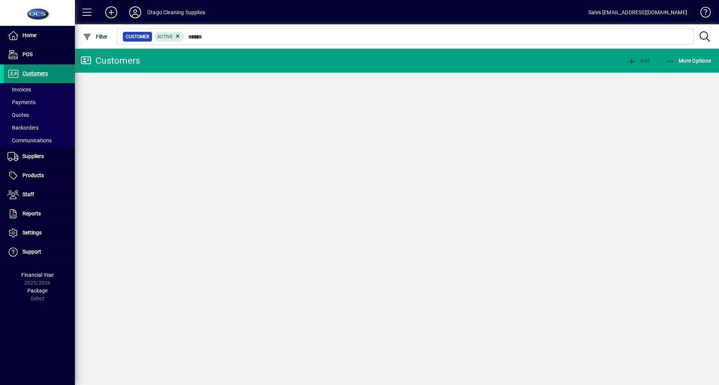  I want to click on span: Settings, so click(32, 233).